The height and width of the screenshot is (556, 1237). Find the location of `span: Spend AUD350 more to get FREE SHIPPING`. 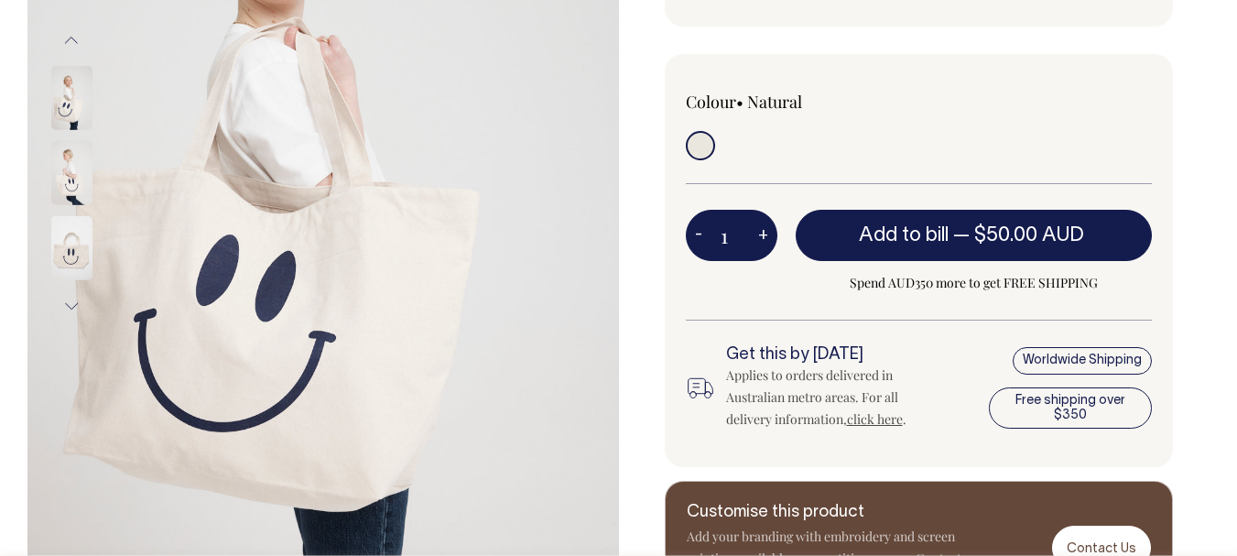

span: Spend AUD350 more to get FREE SHIPPING is located at coordinates (974, 283).